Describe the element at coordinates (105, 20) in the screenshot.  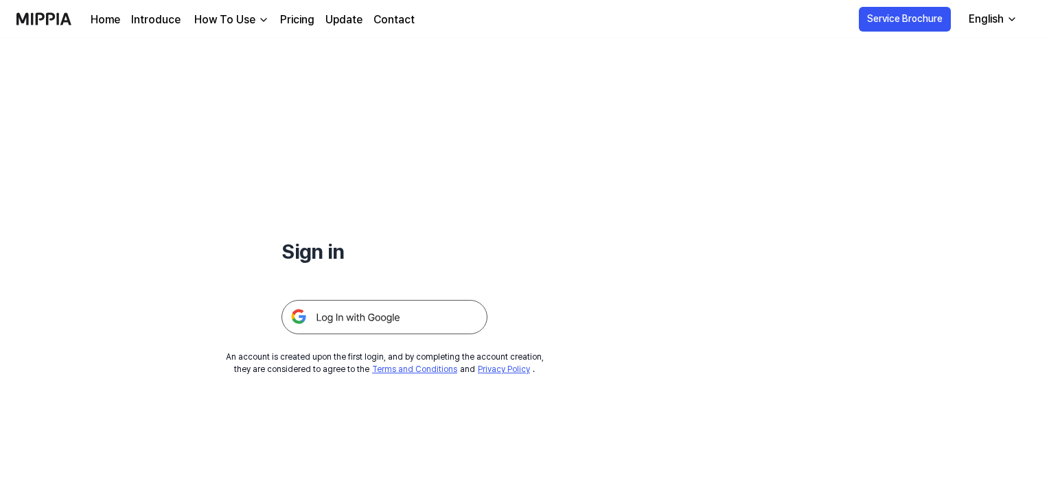
I see `a: Home` at that location.